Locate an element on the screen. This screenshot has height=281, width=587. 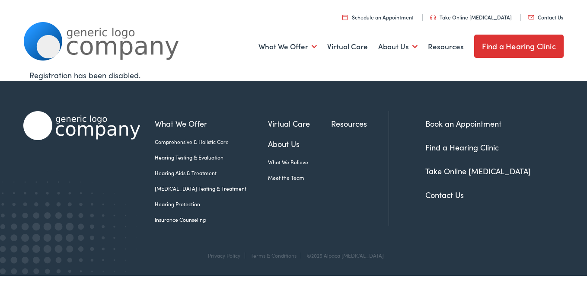
a: Schedule an Appointment is located at coordinates (378, 17).